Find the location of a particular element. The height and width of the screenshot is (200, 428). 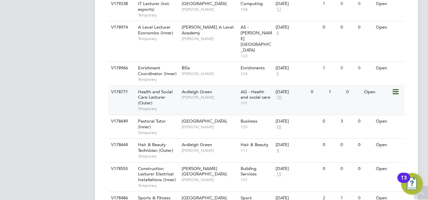

span: 8 is located at coordinates (278, 33).